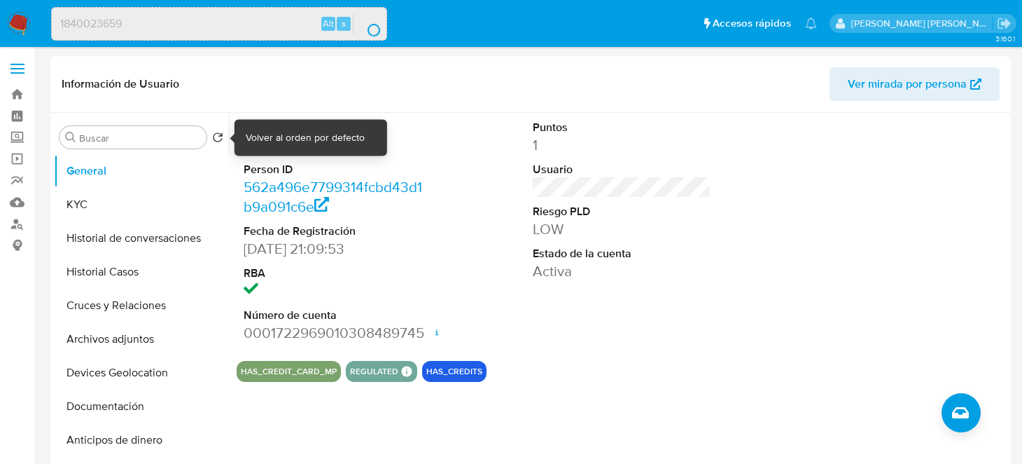 The image size is (1022, 464). I want to click on button: Historial de conversaciones, so click(141, 238).